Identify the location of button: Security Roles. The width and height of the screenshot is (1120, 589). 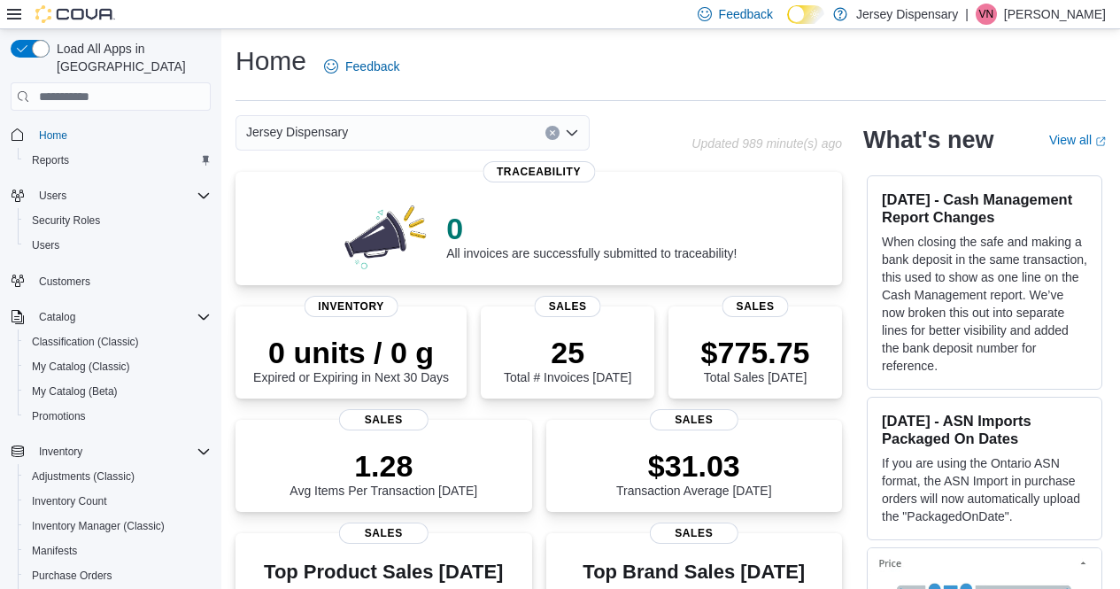
(118, 221).